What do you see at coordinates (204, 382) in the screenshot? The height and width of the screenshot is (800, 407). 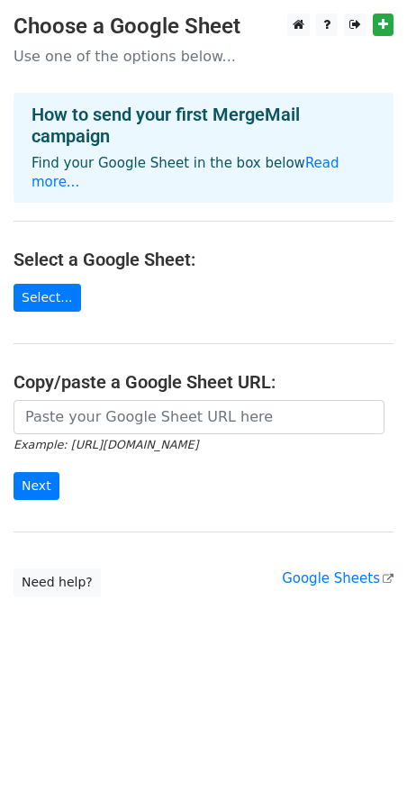 I see `h4: Copy/paste a Google Sheet URL:` at bounding box center [204, 382].